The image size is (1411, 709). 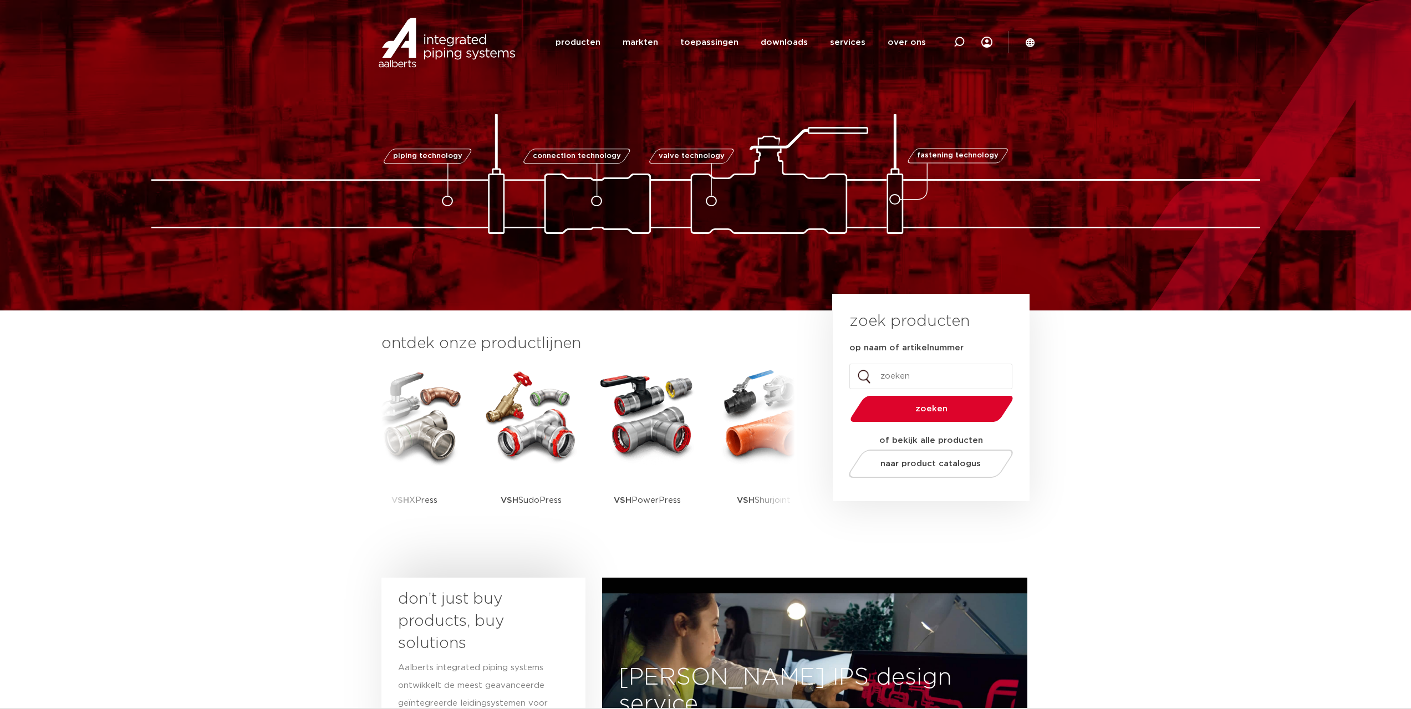 I want to click on a: VSHSudoPress, so click(x=531, y=450).